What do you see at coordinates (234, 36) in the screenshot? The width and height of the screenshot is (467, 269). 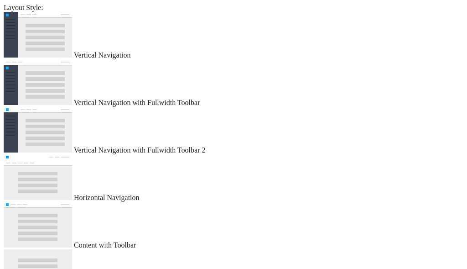 I see `md-radio-button: Vertical Navigation` at bounding box center [234, 36].